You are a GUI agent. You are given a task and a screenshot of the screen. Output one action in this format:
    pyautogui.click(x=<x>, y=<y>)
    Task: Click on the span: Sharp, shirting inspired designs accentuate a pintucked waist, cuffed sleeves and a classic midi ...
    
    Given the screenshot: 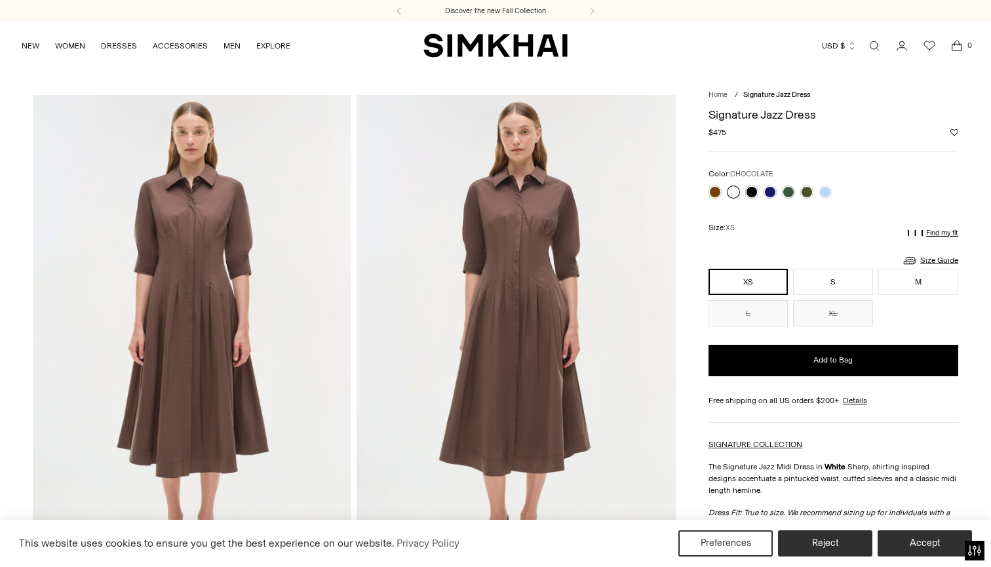 What is the action you would take?
    pyautogui.click(x=832, y=478)
    